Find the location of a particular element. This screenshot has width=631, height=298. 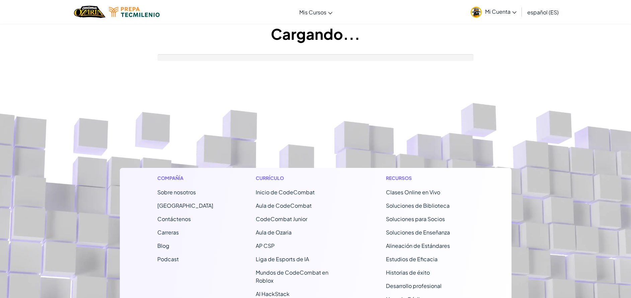

a: Podcast is located at coordinates (168, 259).